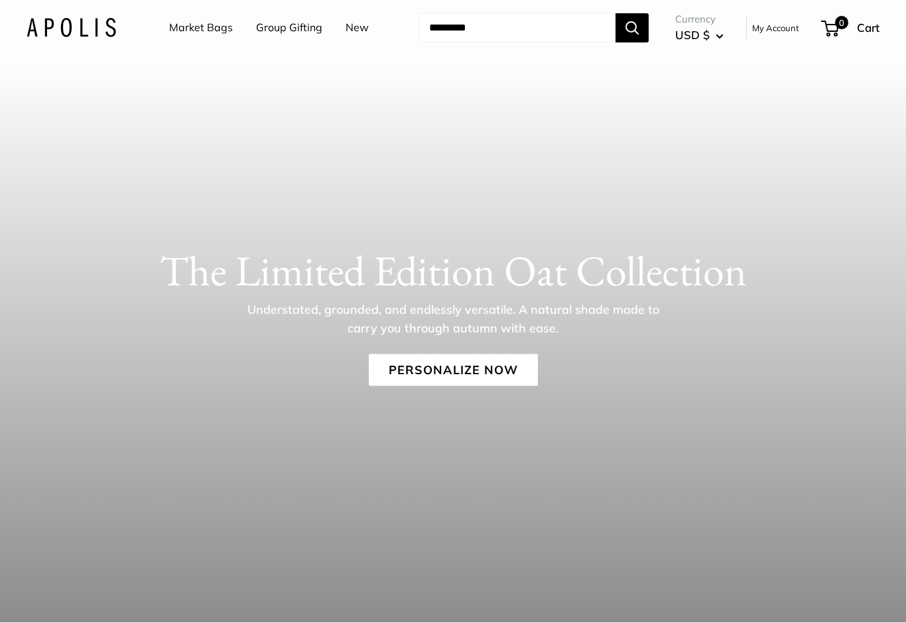 The image size is (906, 623). Describe the element at coordinates (357, 28) in the screenshot. I see `a: New` at that location.